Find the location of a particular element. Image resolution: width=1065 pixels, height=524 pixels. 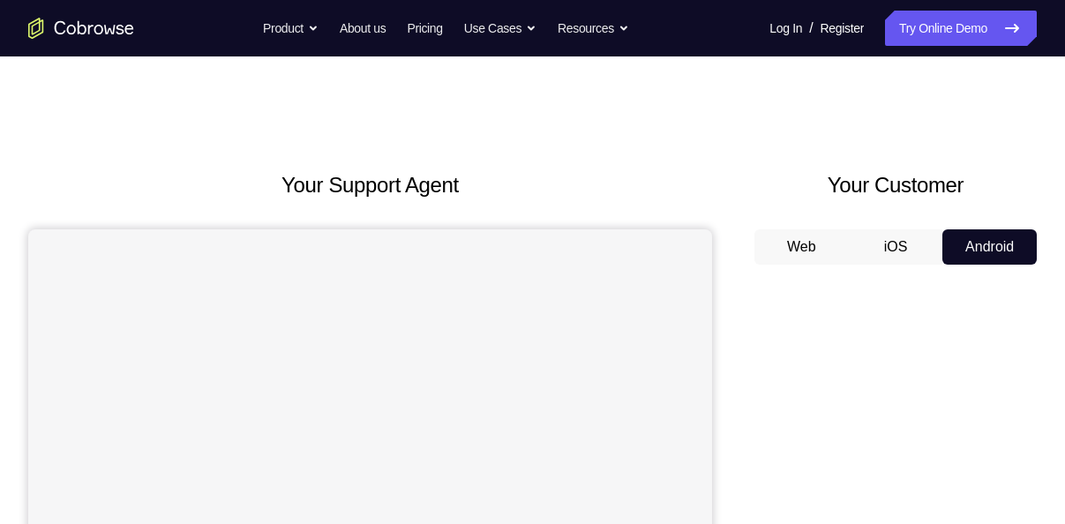

button: Product is located at coordinates (290, 28).